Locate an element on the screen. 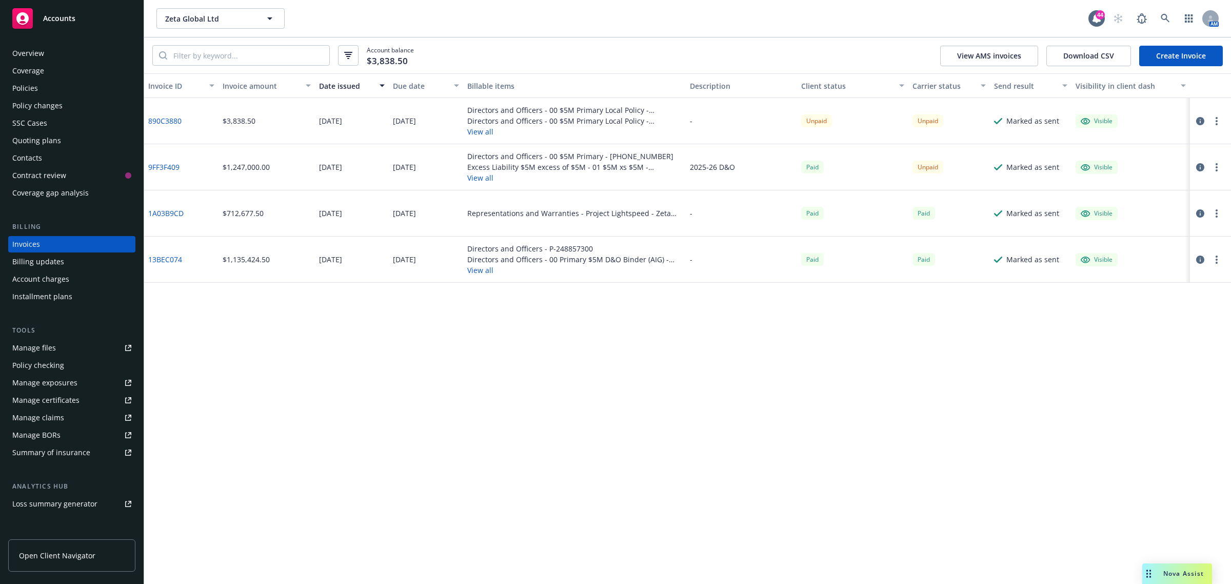 This screenshot has height=584, width=1231. div: $1,247,000.00 is located at coordinates (246, 167).